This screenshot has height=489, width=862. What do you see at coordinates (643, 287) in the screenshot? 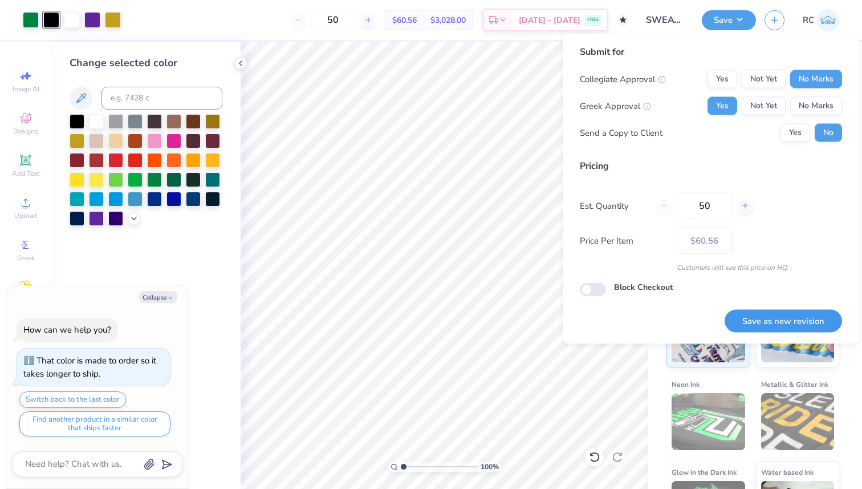
I see `label: Block Checkout` at bounding box center [643, 287].